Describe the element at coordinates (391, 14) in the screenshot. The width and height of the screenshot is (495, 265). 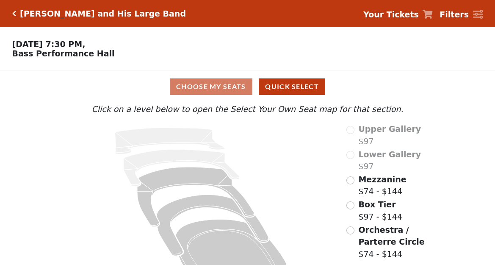
I see `strong: Your Tickets` at that location.